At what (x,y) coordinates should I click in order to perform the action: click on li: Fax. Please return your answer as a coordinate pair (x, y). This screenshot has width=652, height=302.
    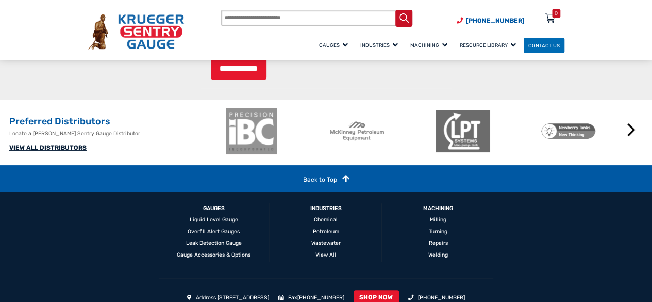
    Looking at the image, I should click on (311, 297).